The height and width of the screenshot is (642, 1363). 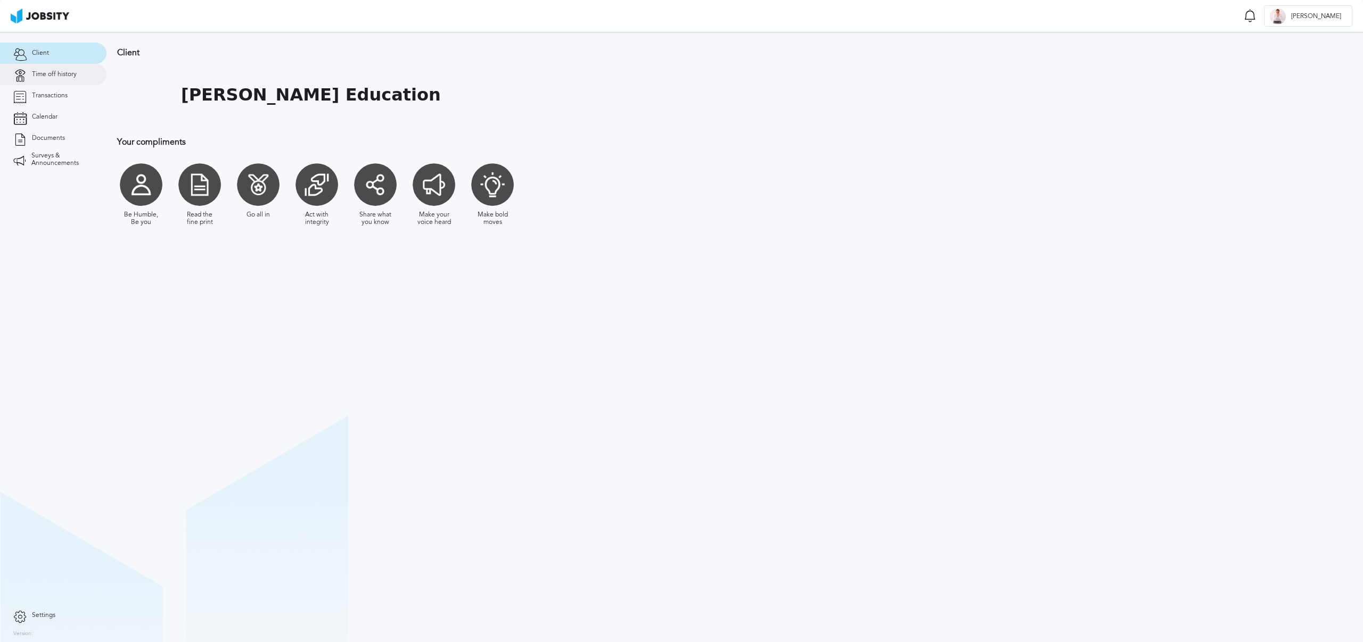 What do you see at coordinates (45, 117) in the screenshot?
I see `span: Calendar` at bounding box center [45, 117].